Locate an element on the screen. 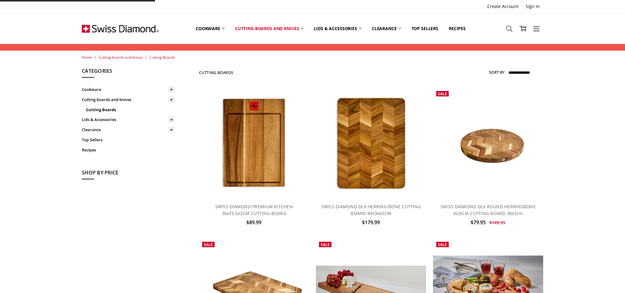 Image resolution: width=625 pixels, height=293 pixels. h1: Cutting Boards is located at coordinates (216, 73).